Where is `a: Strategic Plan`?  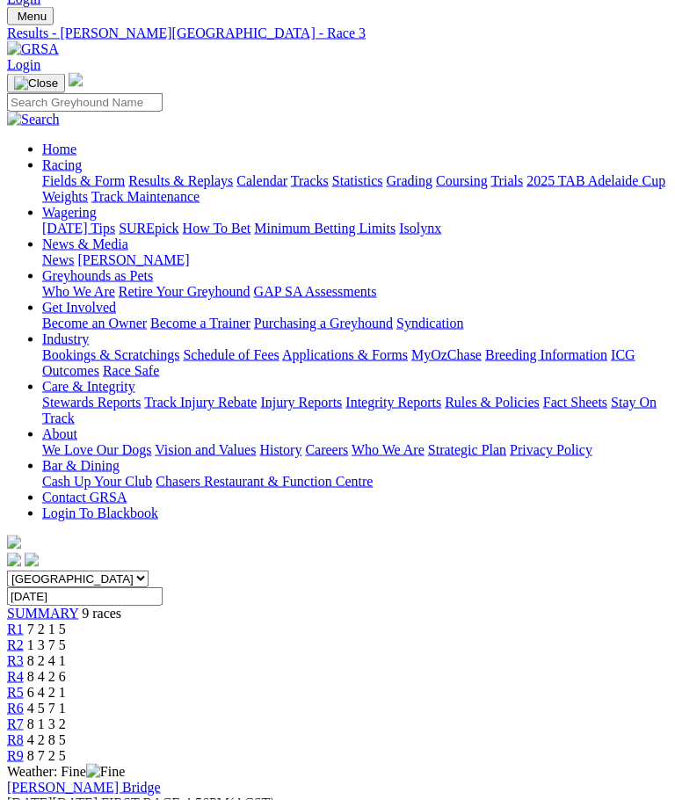 a: Strategic Plan is located at coordinates (467, 449).